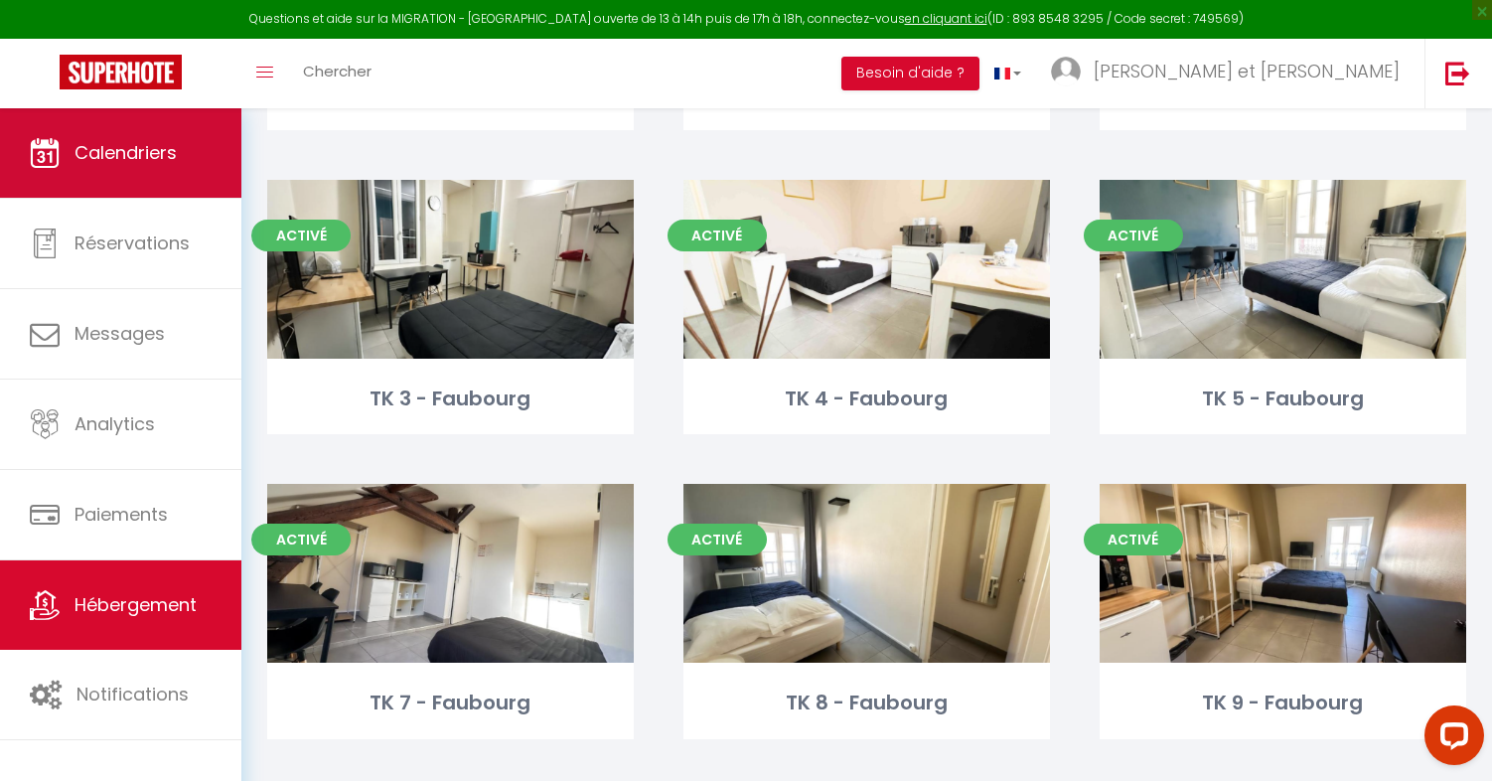 The height and width of the screenshot is (781, 1492). I want to click on div: TK 7 - Faubourg, so click(450, 702).